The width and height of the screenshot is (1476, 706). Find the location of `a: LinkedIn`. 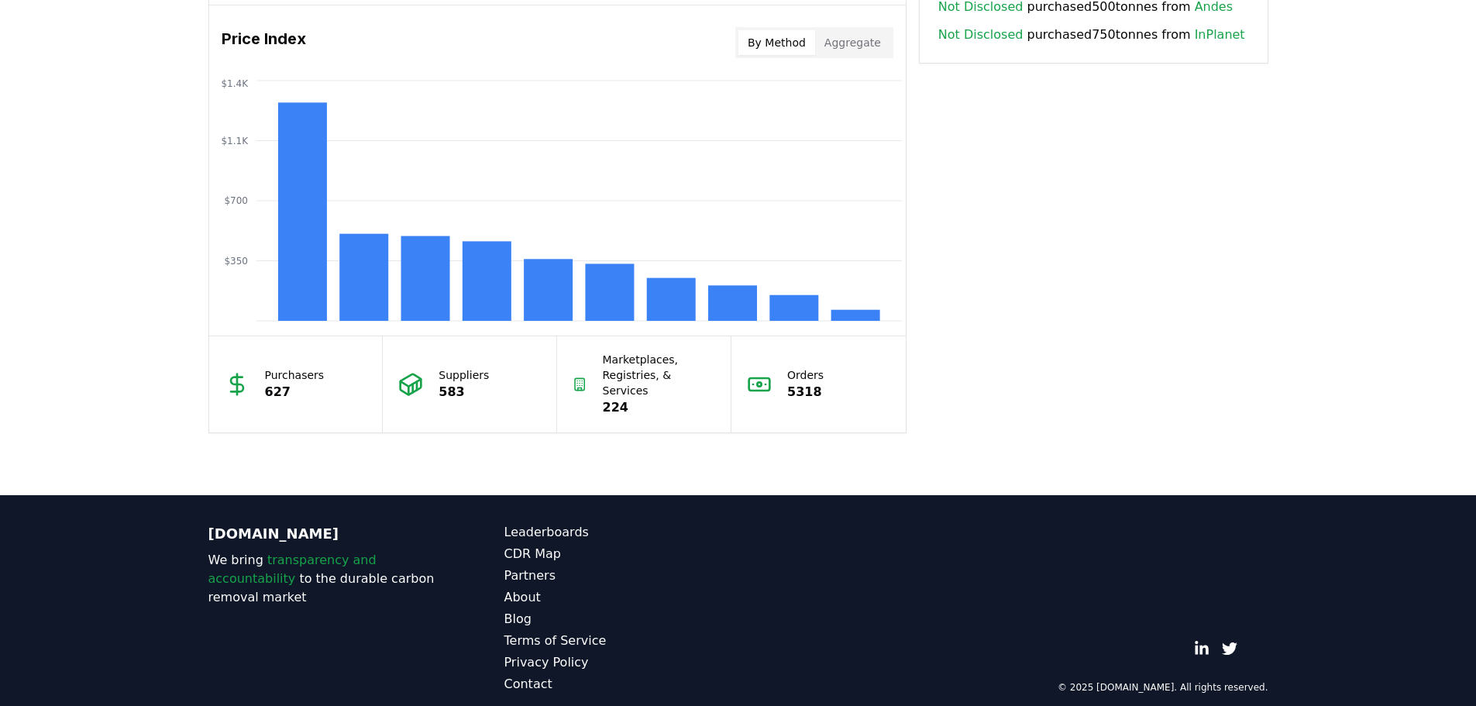

a: LinkedIn is located at coordinates (1202, 649).